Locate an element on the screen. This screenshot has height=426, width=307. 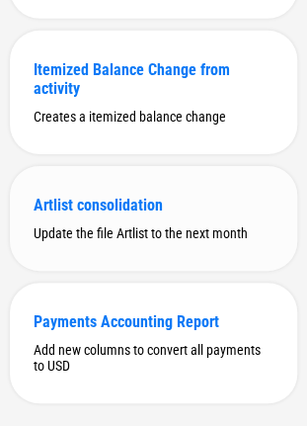
div: Artlist consolidation is located at coordinates (153, 205).